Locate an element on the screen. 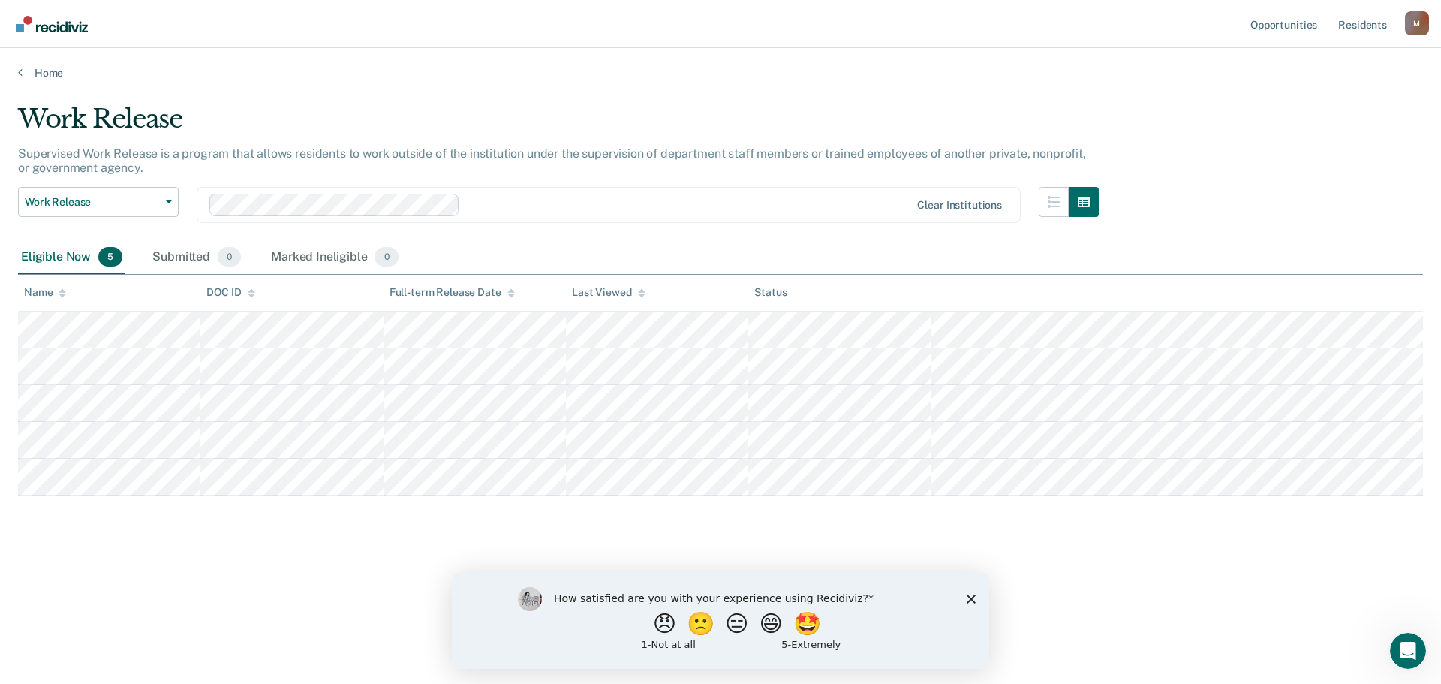 This screenshot has width=1441, height=684. a: Home is located at coordinates (721, 73).